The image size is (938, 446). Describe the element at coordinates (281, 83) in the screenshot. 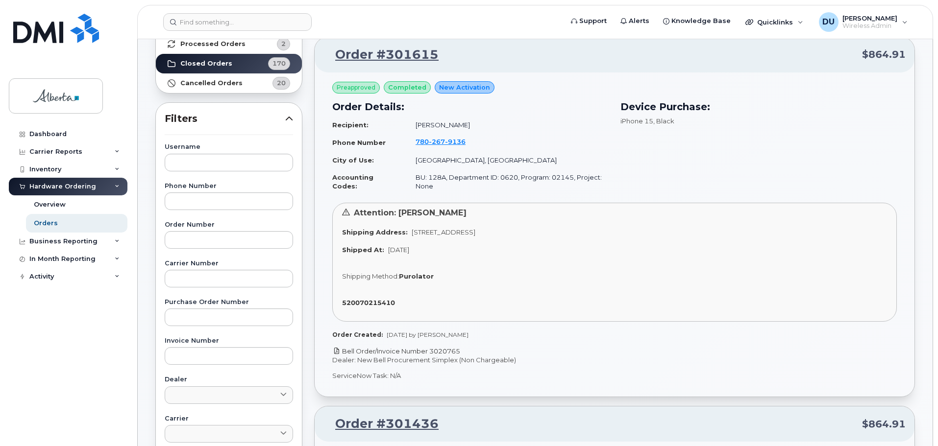

I see `span: 20` at that location.